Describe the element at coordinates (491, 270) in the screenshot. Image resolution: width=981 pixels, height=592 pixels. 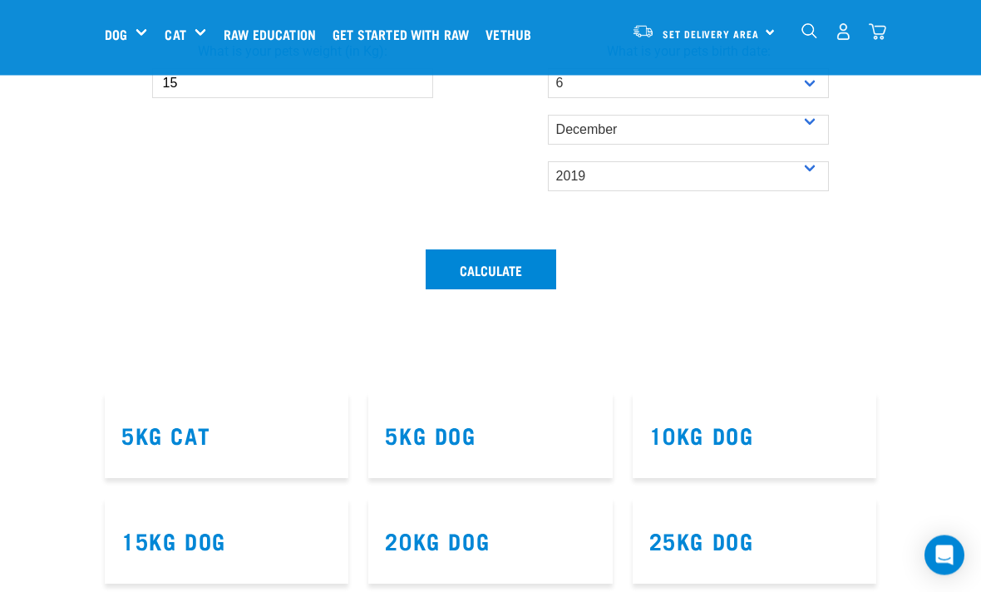
I see `button: Calculate` at that location.